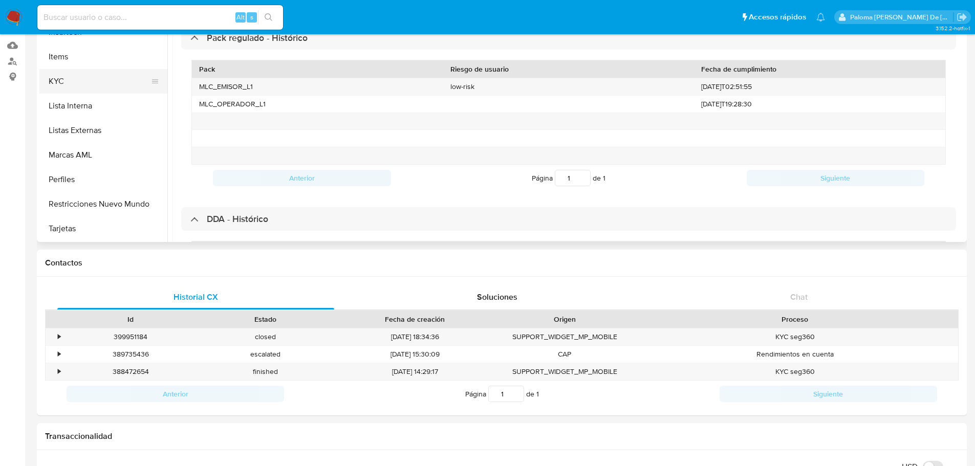 This screenshot has width=975, height=466. Describe the element at coordinates (103, 57) in the screenshot. I see `button: Items` at that location.